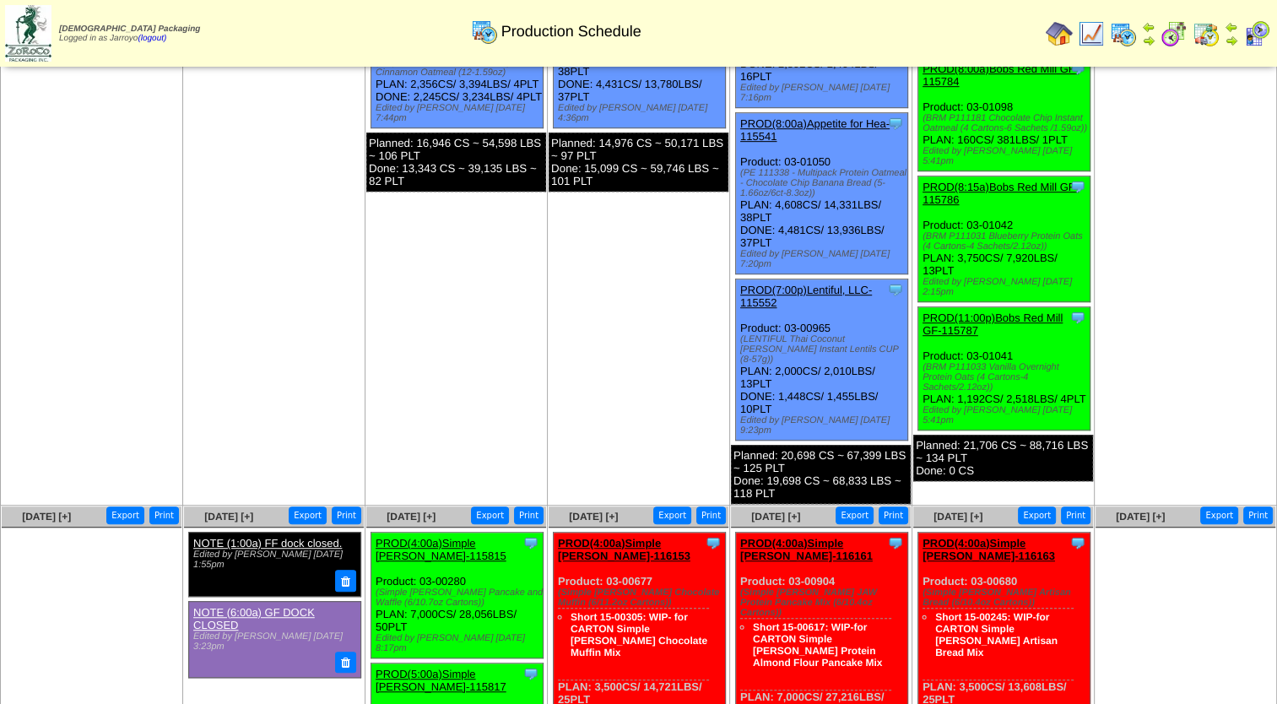  What do you see at coordinates (1004, 369) in the screenshot?
I see `div: Product: 03-01041 PLAN: 1,192CS / 2,518LBS / 4PLT` at bounding box center [1004, 369].